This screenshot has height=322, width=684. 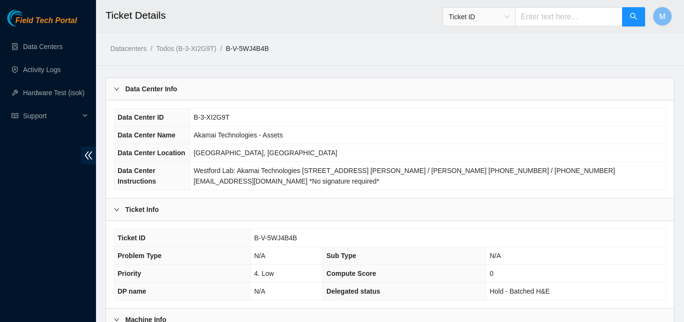 What do you see at coordinates (129, 273) in the screenshot?
I see `span: Priority` at bounding box center [129, 273].